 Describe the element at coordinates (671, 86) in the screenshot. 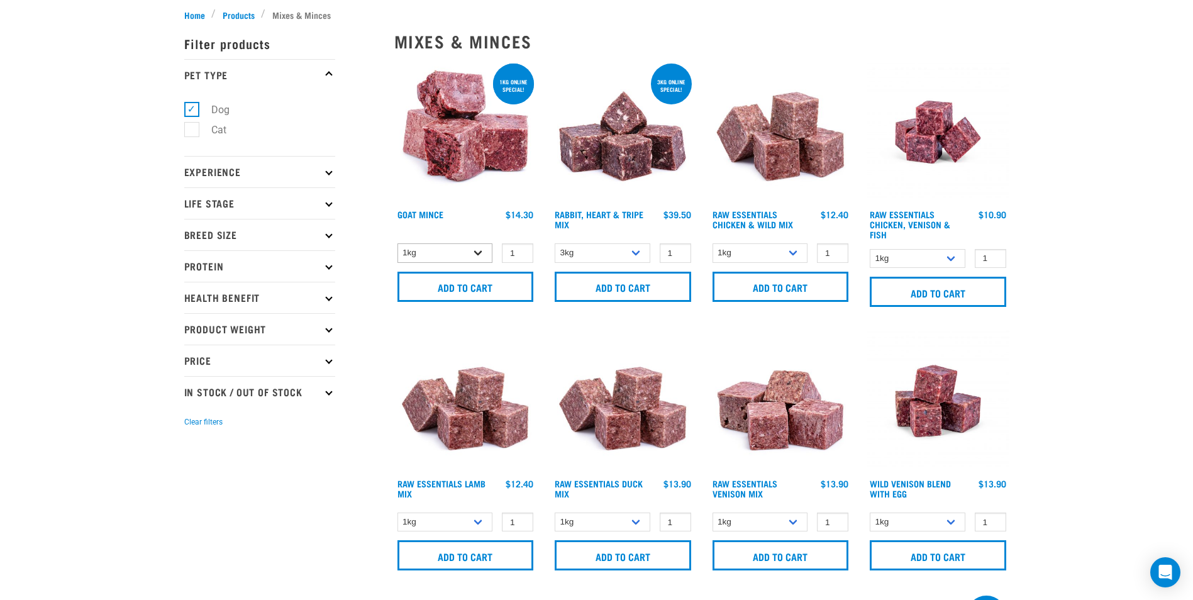

I see `div: 3kg online special!` at that location.